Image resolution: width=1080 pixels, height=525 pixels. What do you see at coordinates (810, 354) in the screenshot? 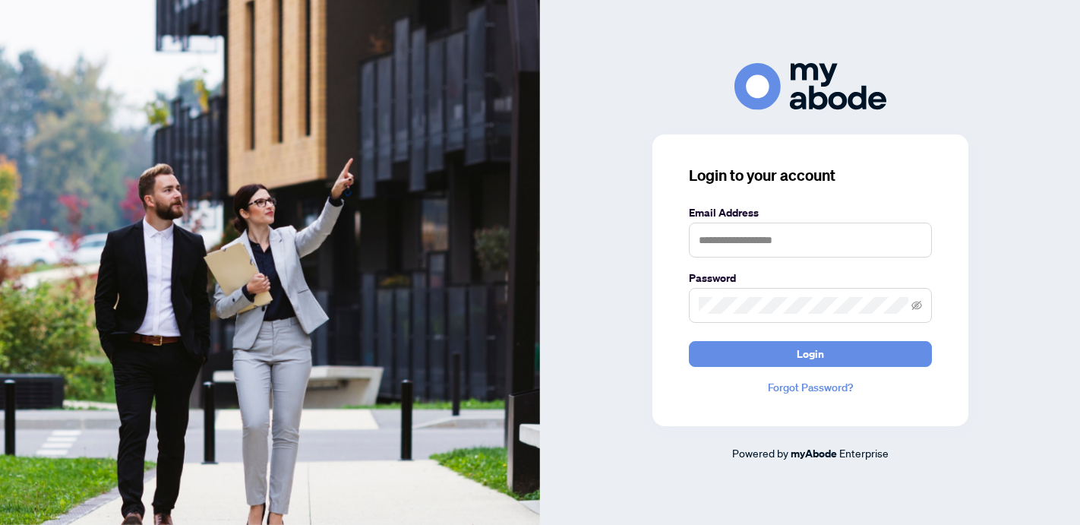
I see `span: Login` at bounding box center [810, 354].